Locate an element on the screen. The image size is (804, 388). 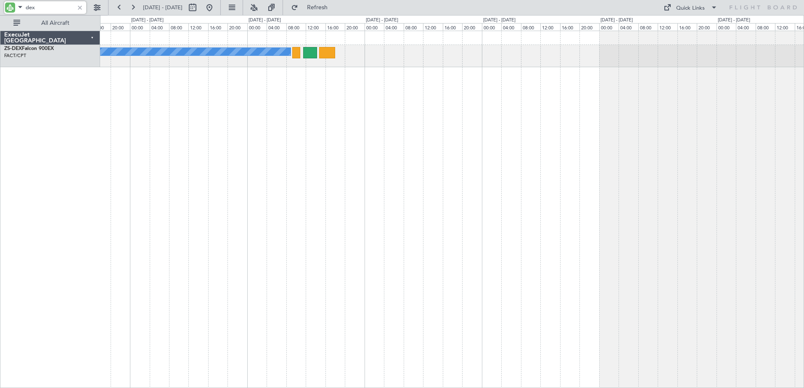
button: All Aircraft is located at coordinates (50, 23).